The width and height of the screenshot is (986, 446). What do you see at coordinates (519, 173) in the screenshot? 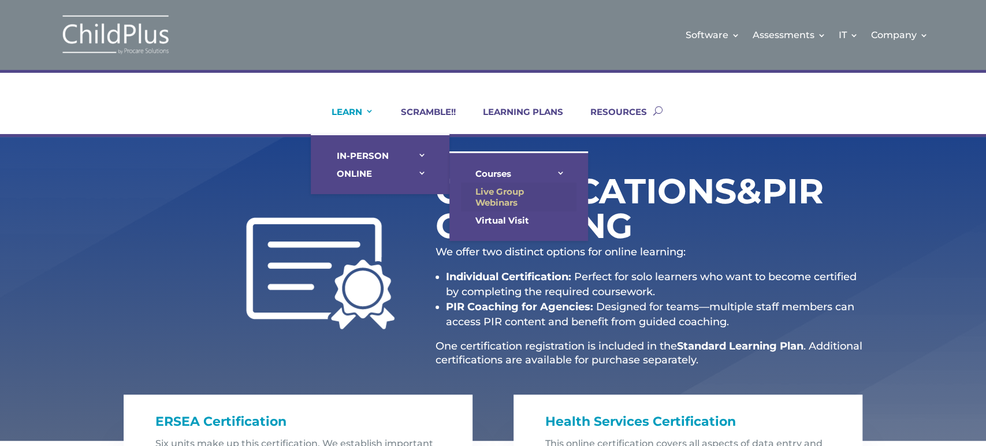
I see `a: Courses` at bounding box center [519, 173].